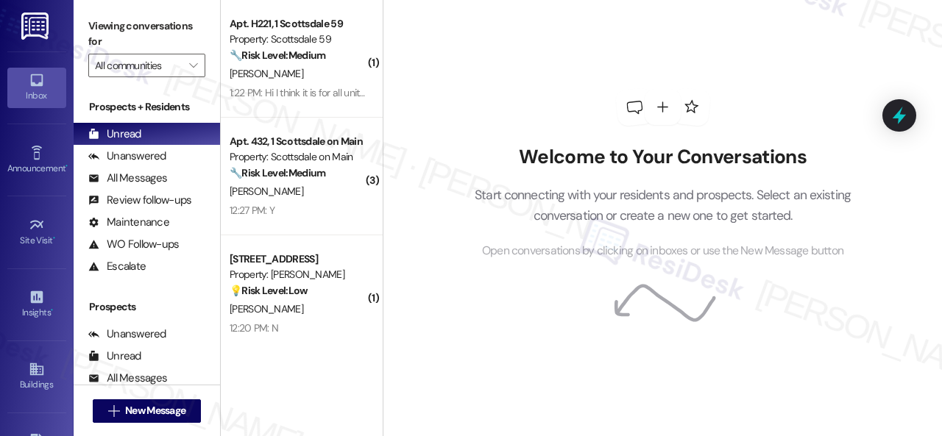 The image size is (942, 436). I want to click on a: Site Visit •, so click(37, 233).